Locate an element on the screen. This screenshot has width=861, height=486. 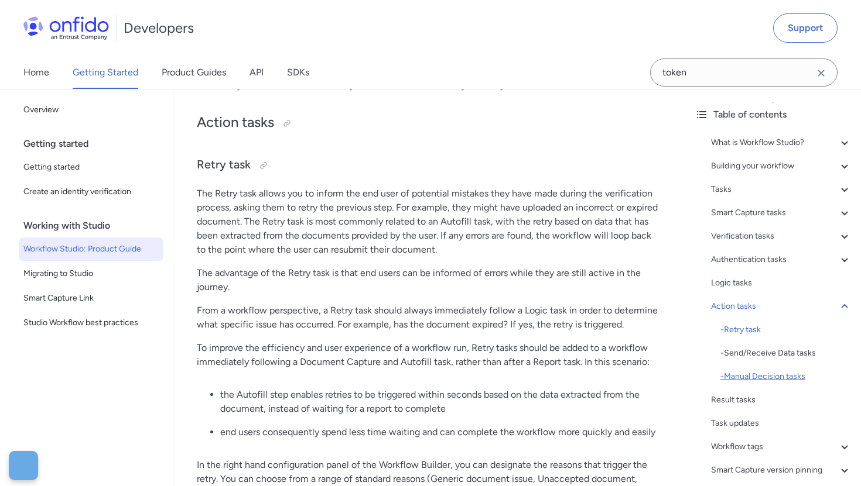
p: the Autofill step enables retries to be triggered within seconds based on the data extracted from... is located at coordinates (441, 402).